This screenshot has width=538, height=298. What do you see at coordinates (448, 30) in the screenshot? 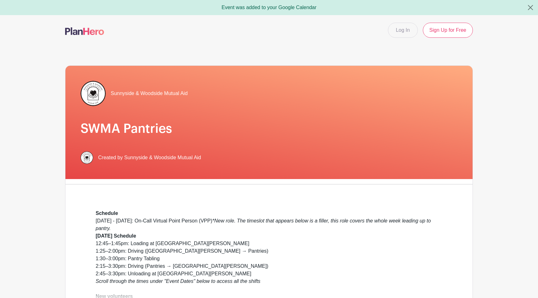
I see `a: Sign Up for Free` at bounding box center [448, 30].